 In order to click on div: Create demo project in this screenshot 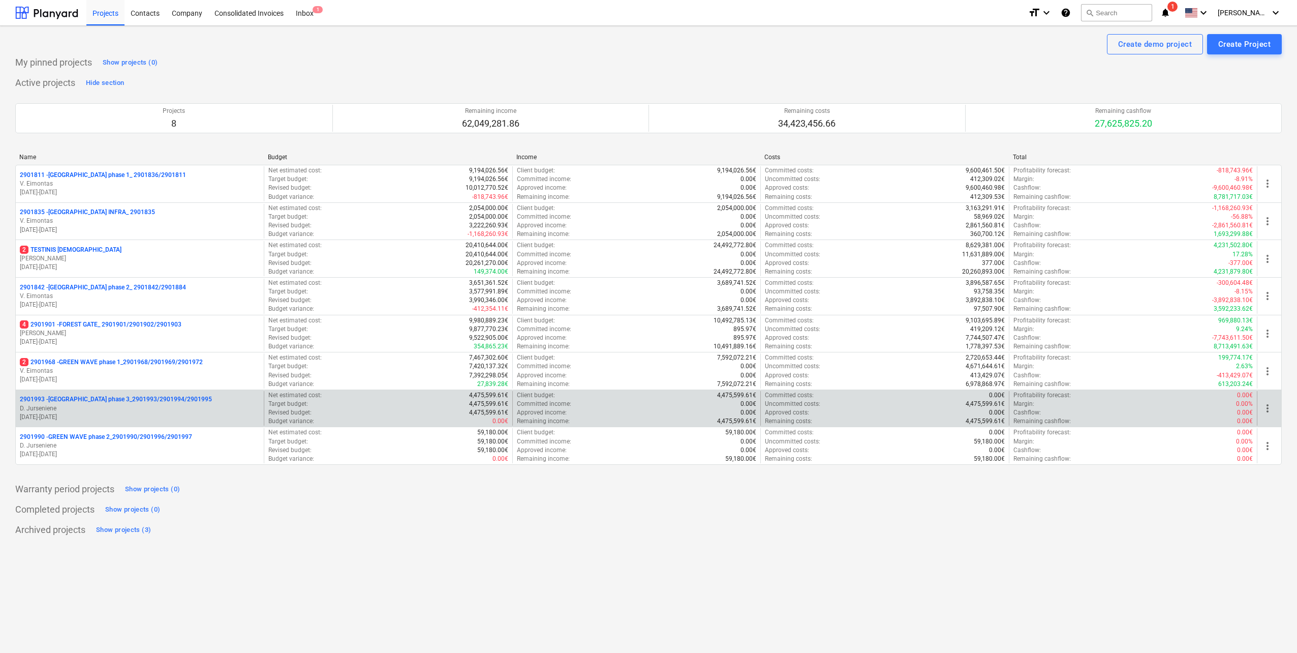, I will do `click(1155, 44)`.